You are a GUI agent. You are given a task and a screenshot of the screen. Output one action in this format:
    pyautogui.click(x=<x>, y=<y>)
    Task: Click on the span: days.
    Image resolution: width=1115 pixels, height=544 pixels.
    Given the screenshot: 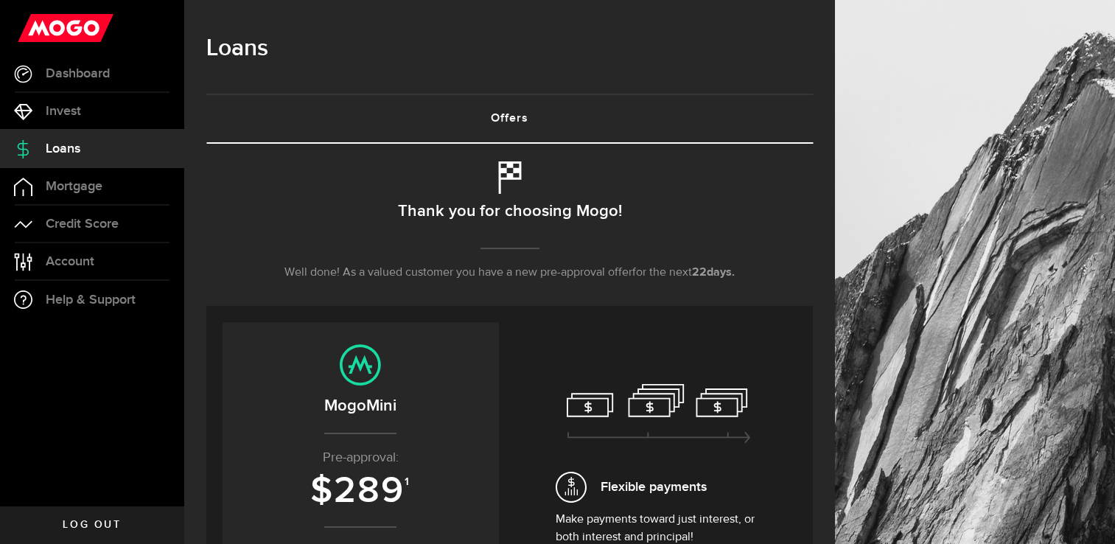 What is the action you would take?
    pyautogui.click(x=721, y=273)
    